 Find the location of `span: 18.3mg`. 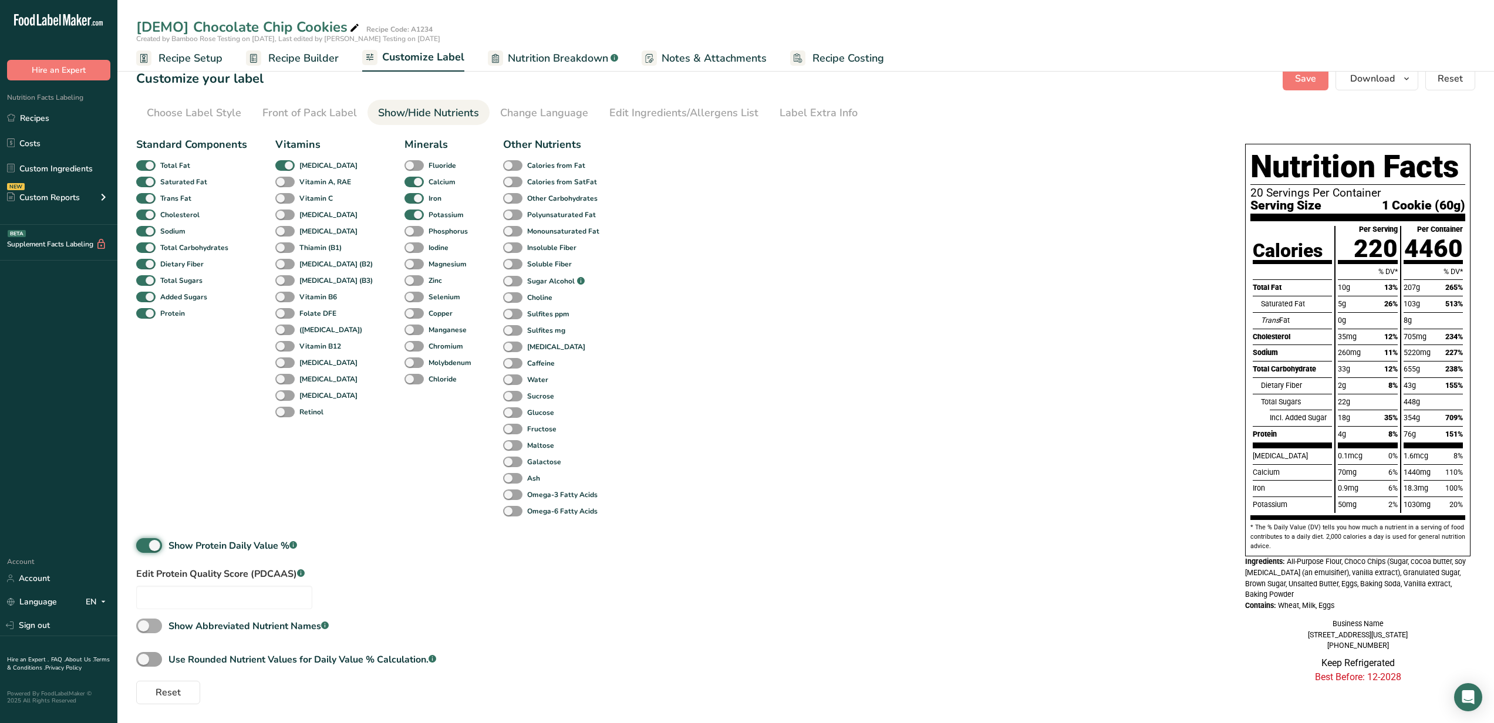

span: 18.3mg is located at coordinates (1416, 488).